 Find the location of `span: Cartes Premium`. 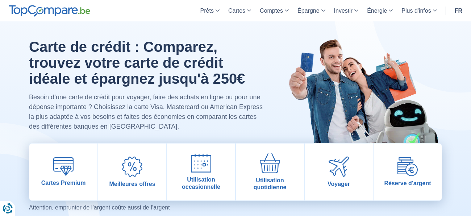

span: Cartes Premium is located at coordinates (63, 183).